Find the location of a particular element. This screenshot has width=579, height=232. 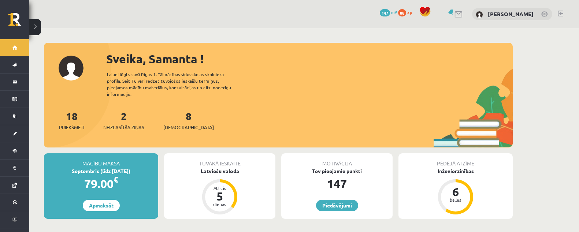

div: 5 is located at coordinates (220, 196).